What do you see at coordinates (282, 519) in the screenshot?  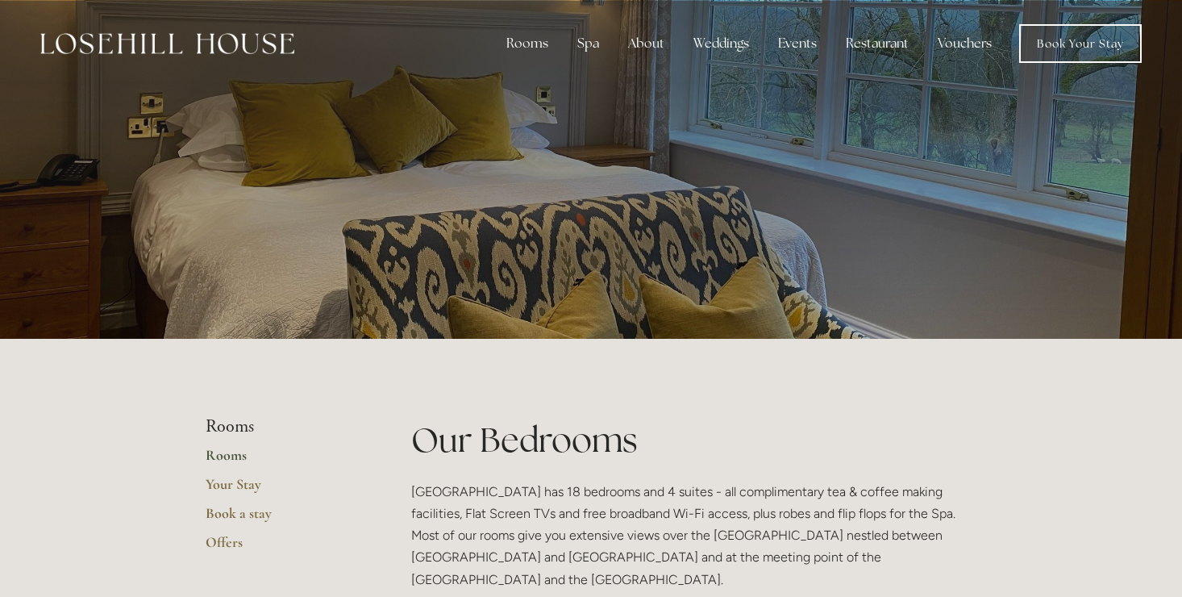 I see `a: Book a stay` at bounding box center [282, 519].